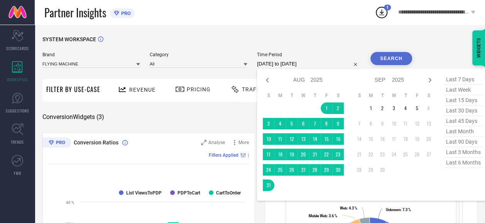  Describe the element at coordinates (343, 208) in the screenshot. I see `tspan: Web` at that location.